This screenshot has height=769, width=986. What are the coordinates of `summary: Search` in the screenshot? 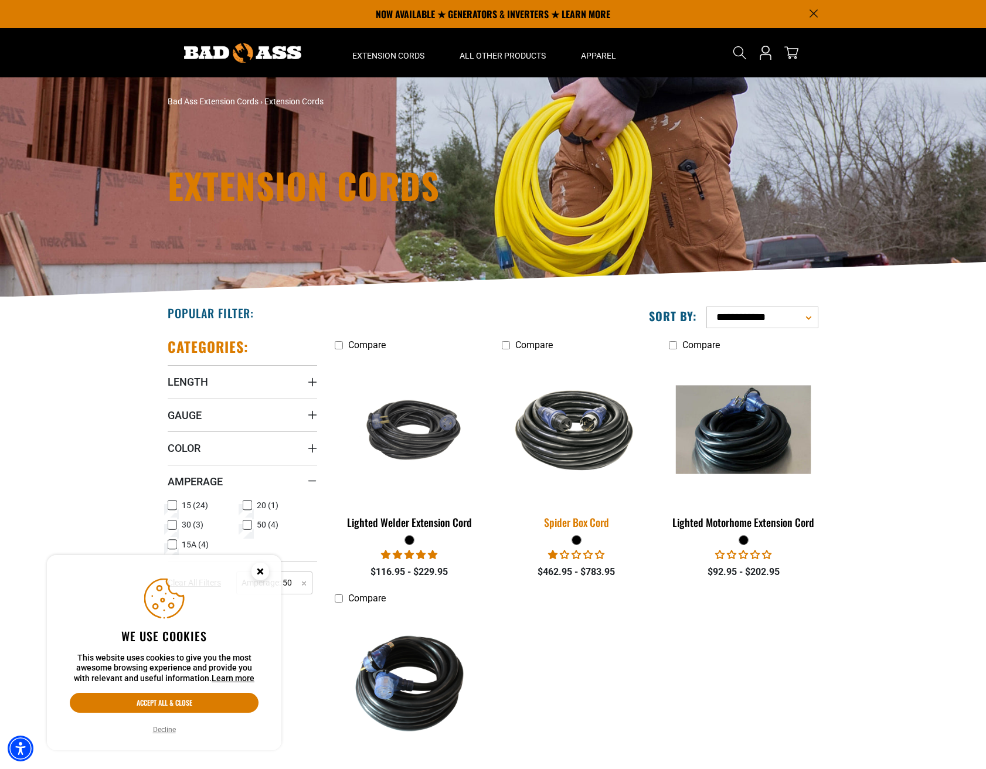 It's located at (740, 53).